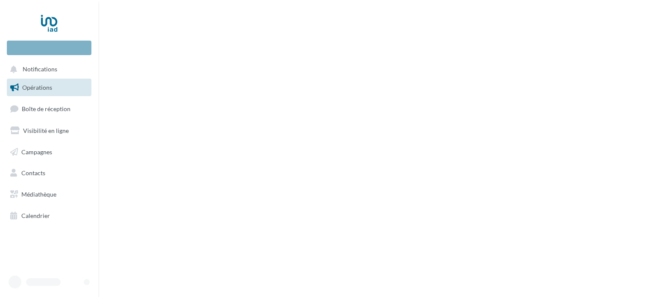 This screenshot has width=656, height=297. What do you see at coordinates (37, 87) in the screenshot?
I see `span: Opérations` at bounding box center [37, 87].